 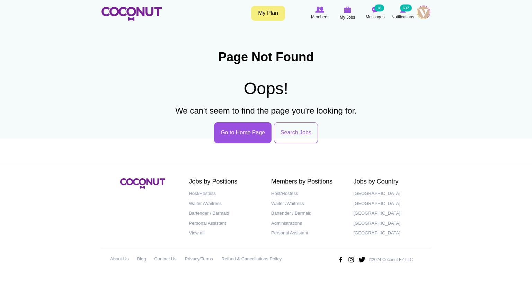 I want to click on small: 632, so click(x=406, y=8).